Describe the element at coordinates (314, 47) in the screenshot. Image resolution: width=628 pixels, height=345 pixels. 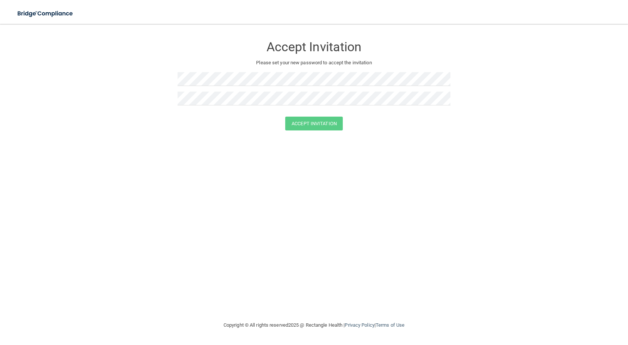
I see `h3: Accept Invitation` at that location.